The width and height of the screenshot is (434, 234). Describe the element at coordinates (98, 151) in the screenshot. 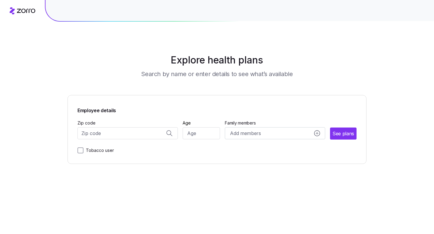

I see `label: Tobacco user` at that location.